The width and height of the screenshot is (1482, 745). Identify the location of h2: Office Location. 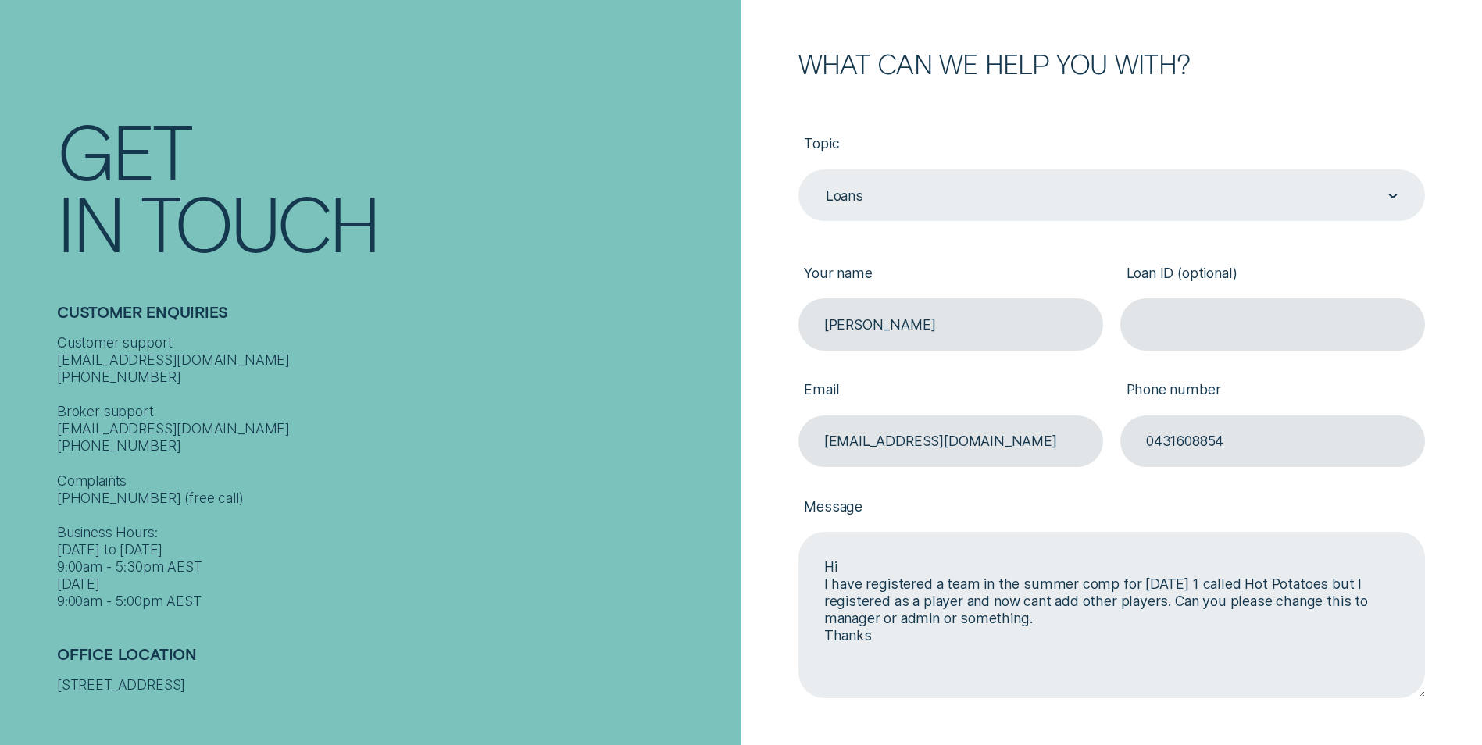
(395, 661).